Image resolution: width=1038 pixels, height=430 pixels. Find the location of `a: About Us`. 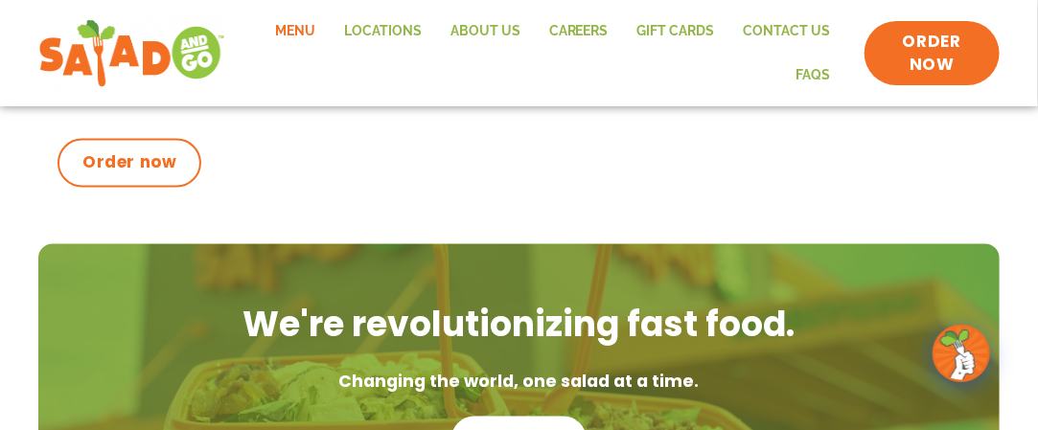

a: About Us is located at coordinates (485, 32).